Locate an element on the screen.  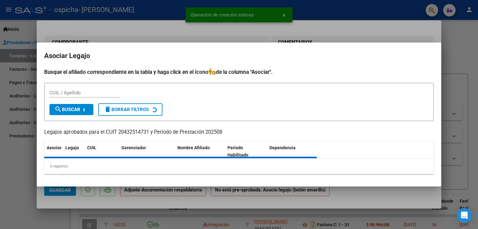
datatable-header-cell: Asociar is located at coordinates (53, 152).